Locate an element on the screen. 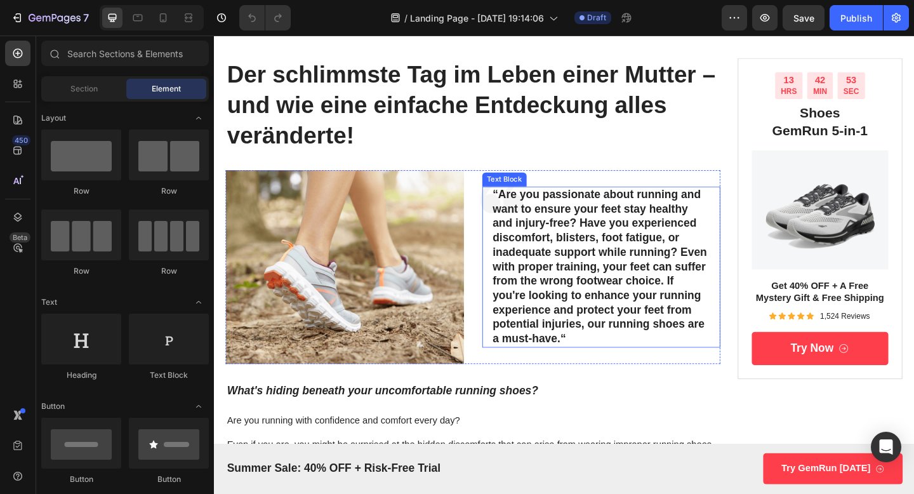 The width and height of the screenshot is (914, 494). h1: Der schlimmste Tag im Leben einer Mutter – und wie eine einfache Entdeckung alles veränderte! is located at coordinates (282, 76).